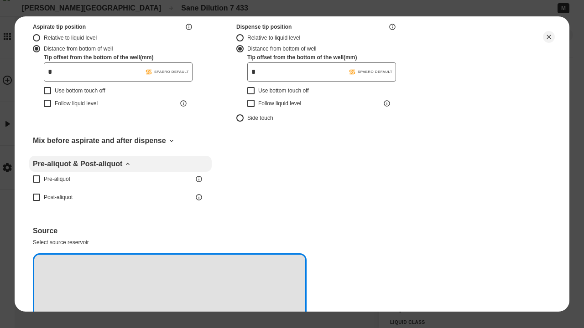  What do you see at coordinates (109, 27) in the screenshot?
I see `div: Aspirate tip position` at bounding box center [109, 27].